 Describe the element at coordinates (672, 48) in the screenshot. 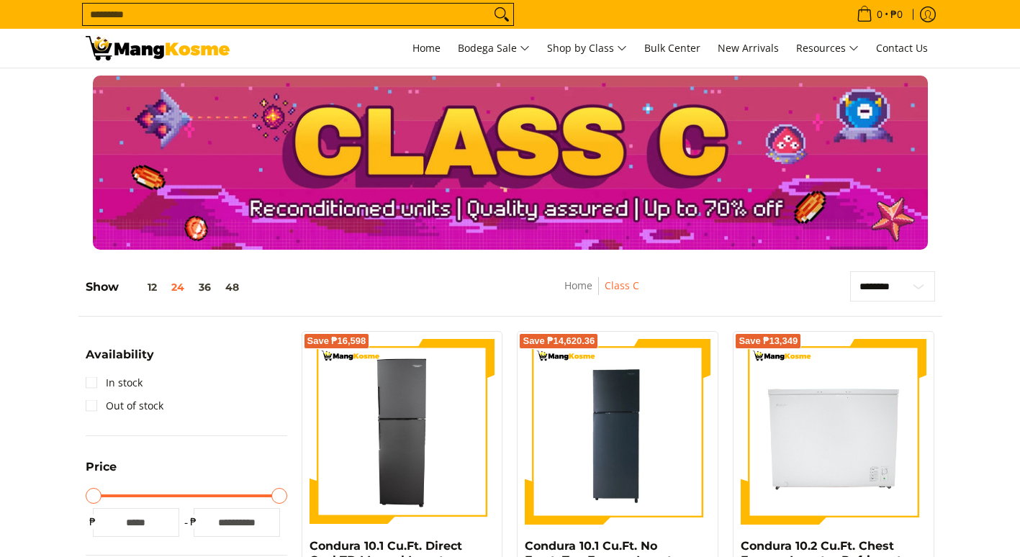

I see `span: Bulk Center` at that location.